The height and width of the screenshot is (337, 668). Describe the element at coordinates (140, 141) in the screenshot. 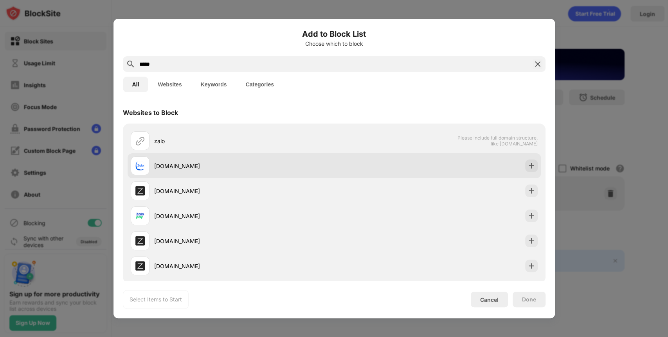

I see `img: url.svg` at that location.